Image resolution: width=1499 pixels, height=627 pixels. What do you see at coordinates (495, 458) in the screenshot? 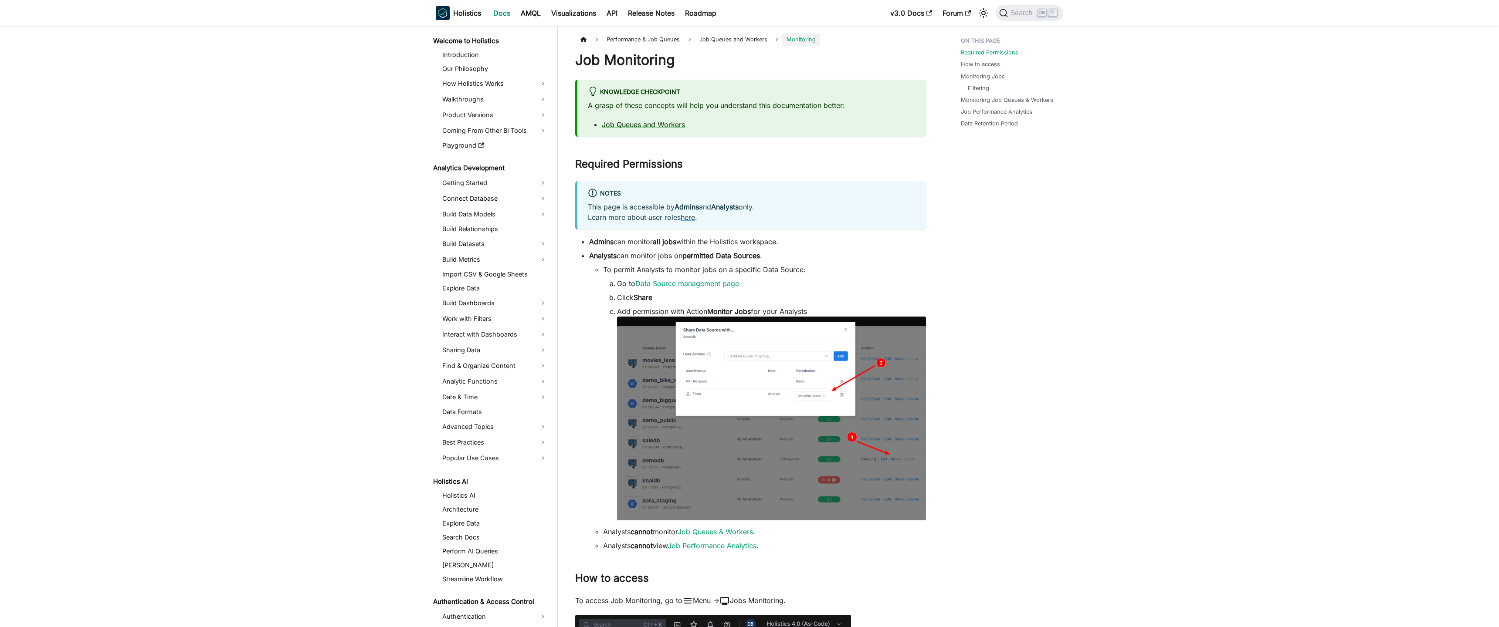
I see `a: Popular Use Cases` at bounding box center [495, 458].